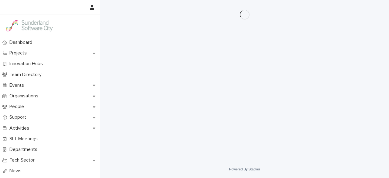 The image size is (389, 178). Describe the element at coordinates (23, 160) in the screenshot. I see `p: Tech Sector` at that location.